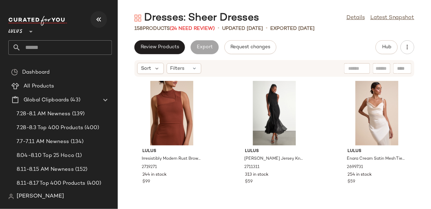 The height and width of the screenshot is (209, 431). What do you see at coordinates (39, 86) in the screenshot?
I see `span: All Products` at bounding box center [39, 86].